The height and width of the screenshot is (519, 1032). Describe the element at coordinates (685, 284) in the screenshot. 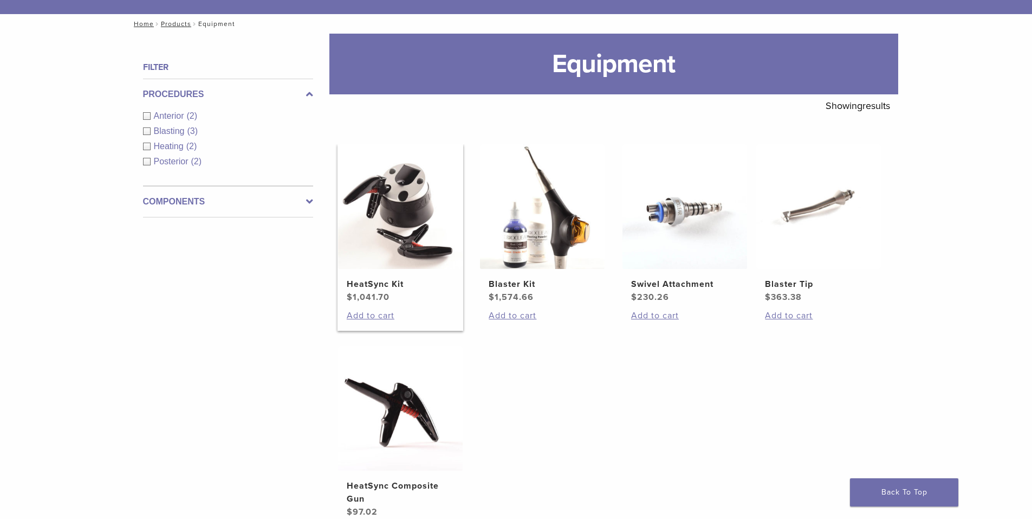

I see `h2: Swivel Attachment` at that location.